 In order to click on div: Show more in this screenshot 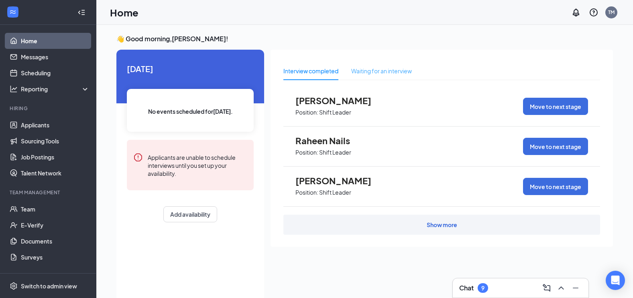, I will do `click(442, 225)`.